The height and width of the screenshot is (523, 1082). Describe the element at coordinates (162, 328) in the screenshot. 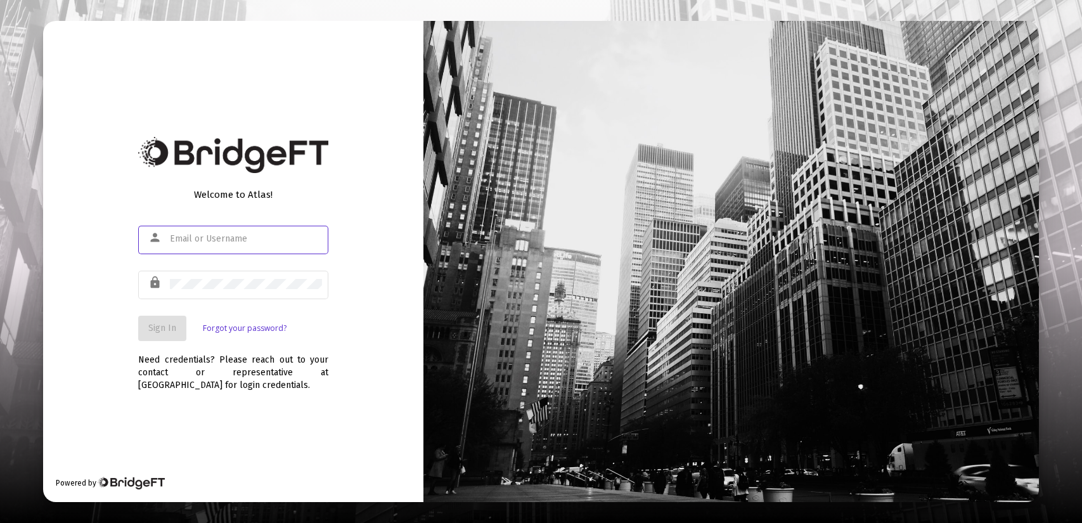

I see `button: Sign In` at that location.